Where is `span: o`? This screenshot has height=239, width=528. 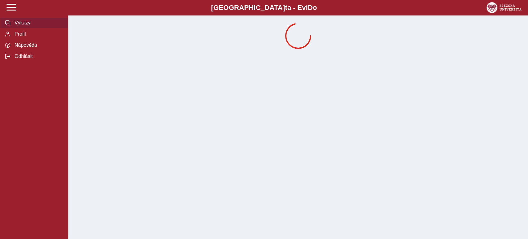
span: o is located at coordinates (315, 7).